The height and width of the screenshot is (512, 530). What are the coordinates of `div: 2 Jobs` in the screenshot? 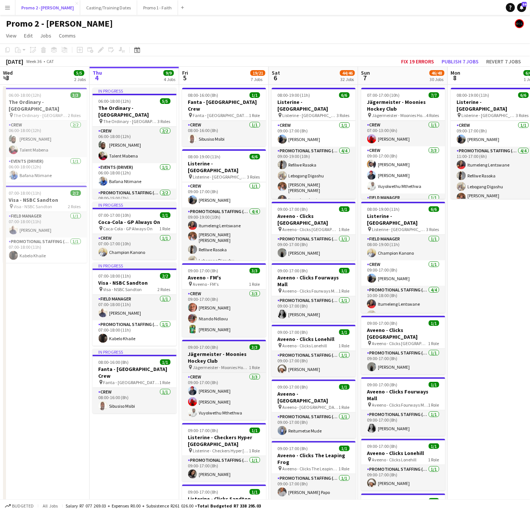 It's located at (80, 79).